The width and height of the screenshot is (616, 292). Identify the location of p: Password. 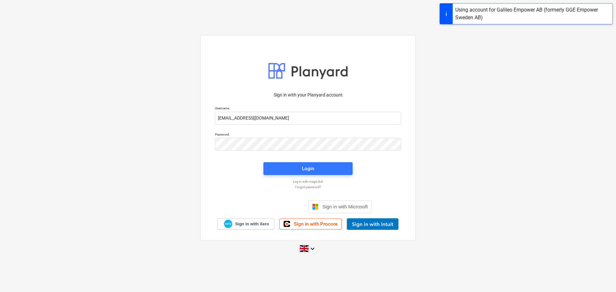
(308, 135).